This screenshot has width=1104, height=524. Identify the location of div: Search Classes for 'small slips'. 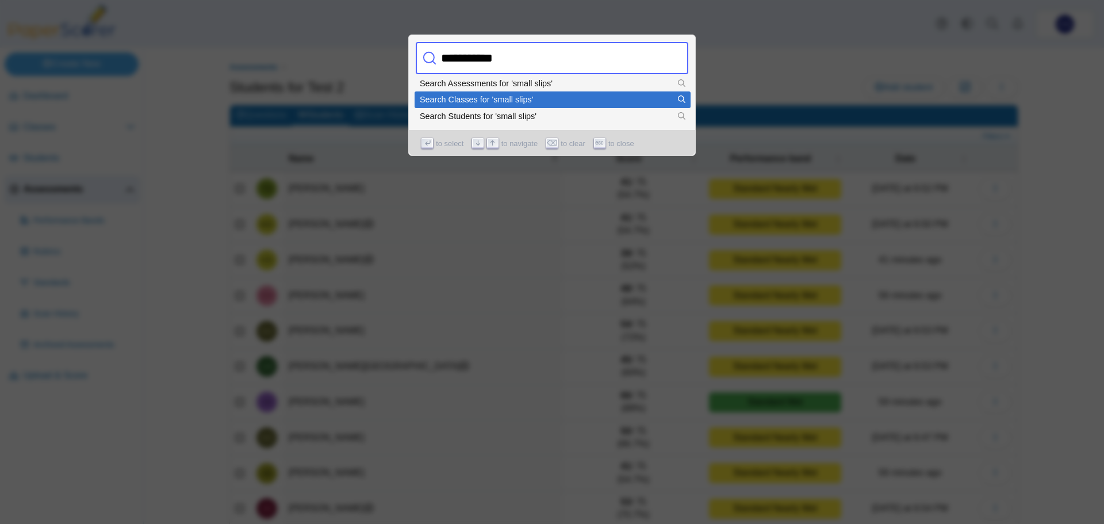
(553, 100).